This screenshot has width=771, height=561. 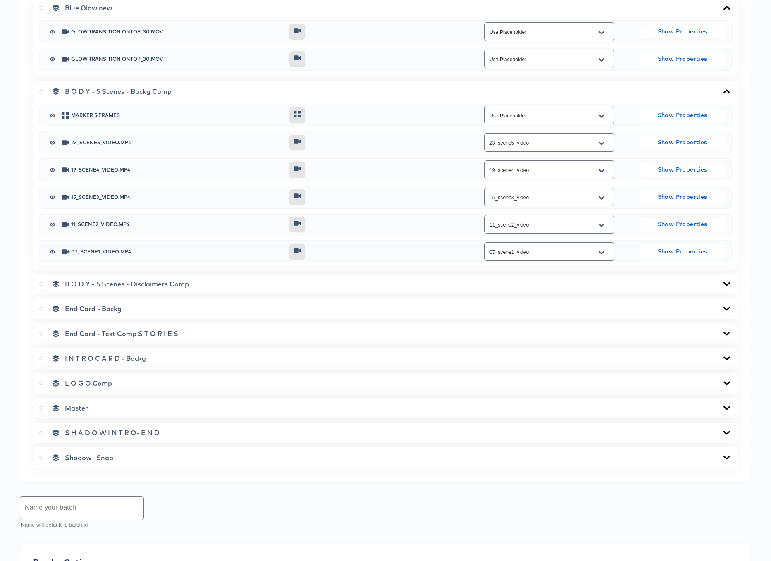 I want to click on span: Shadow_ Snap, so click(x=89, y=457).